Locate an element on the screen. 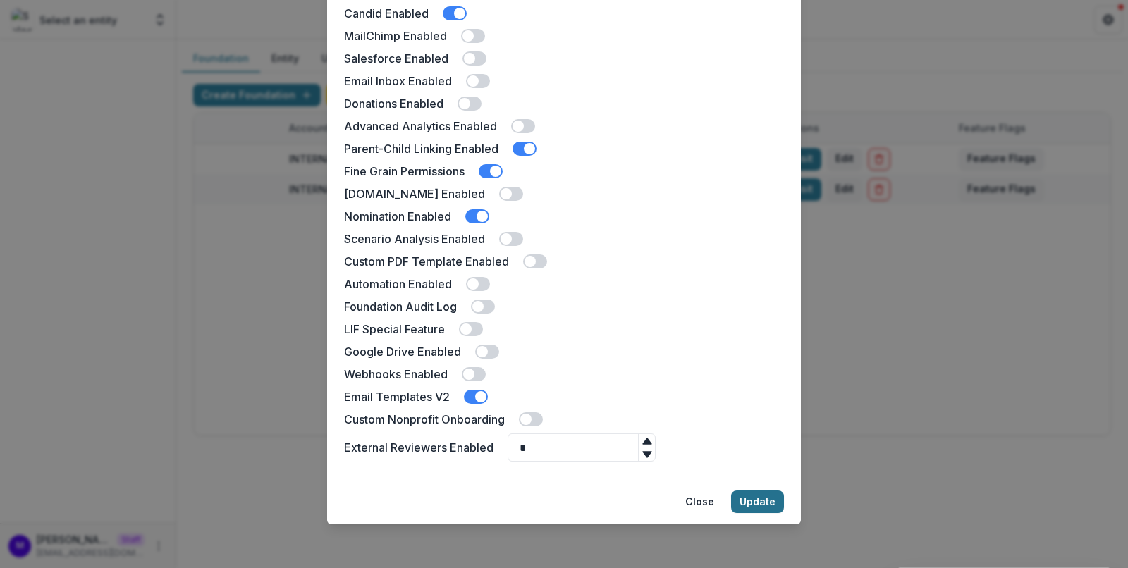 The height and width of the screenshot is (568, 1128). label: Fine Grain Permissions is located at coordinates (404, 171).